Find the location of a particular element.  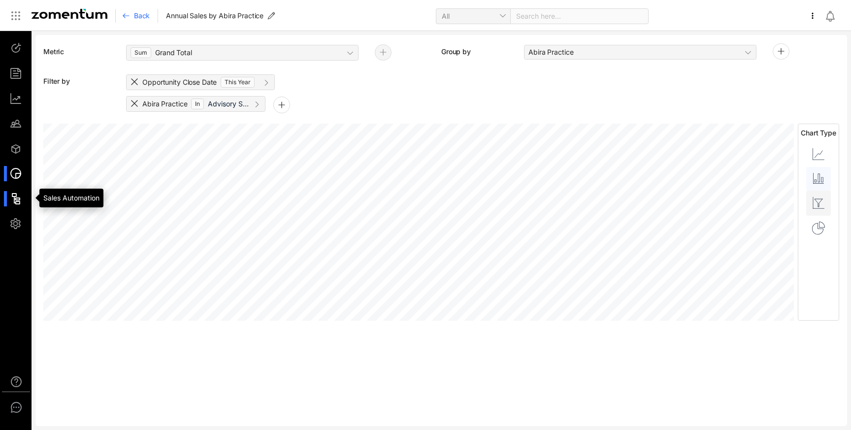

div: Sales Automation is located at coordinates (71, 198).